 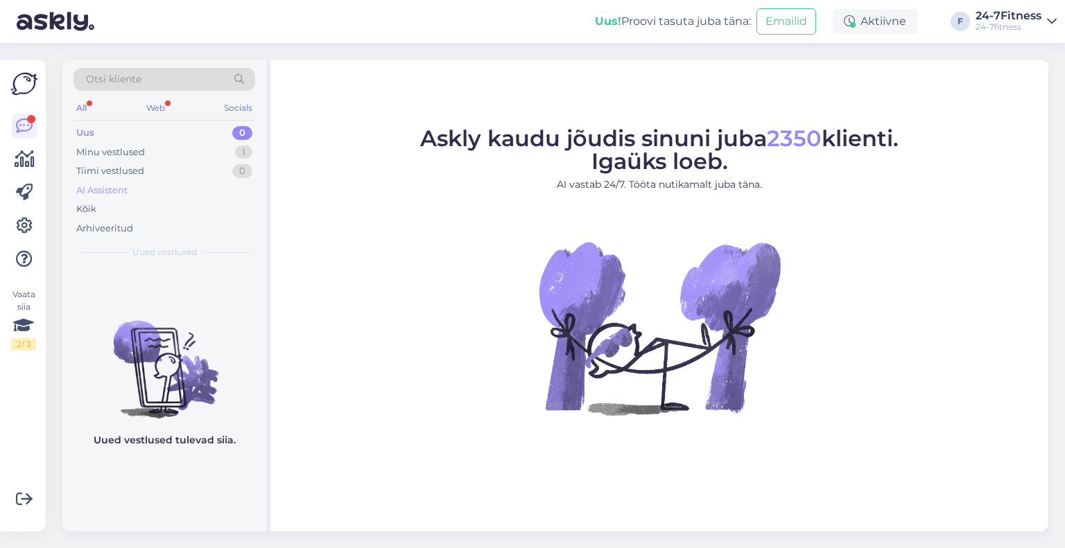 What do you see at coordinates (81, 108) in the screenshot?
I see `div: All` at bounding box center [81, 108].